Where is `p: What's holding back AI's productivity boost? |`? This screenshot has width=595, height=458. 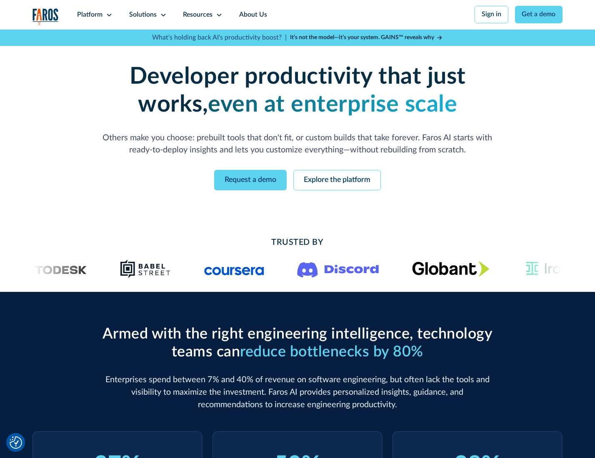
p: What's holding back AI's productivity boost? | is located at coordinates (219, 38).